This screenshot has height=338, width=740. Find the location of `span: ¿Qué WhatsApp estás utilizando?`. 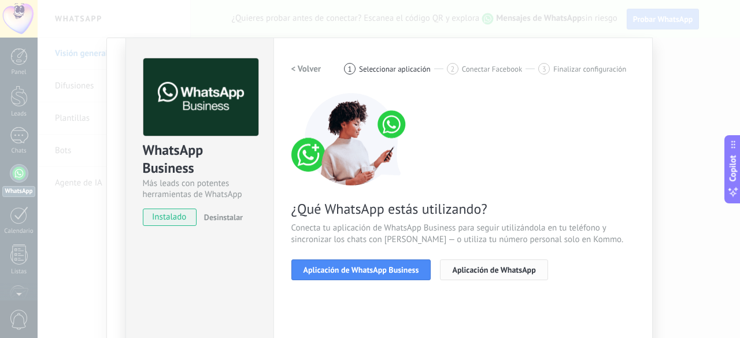

span: ¿Qué WhatsApp estás utilizando? is located at coordinates (463, 209).